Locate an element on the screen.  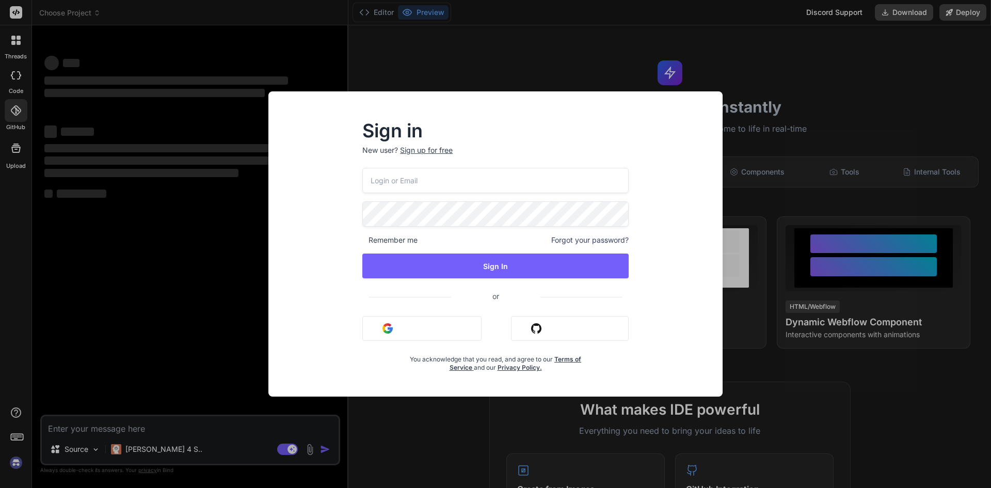
span: Forgot your password? is located at coordinates (590, 240).